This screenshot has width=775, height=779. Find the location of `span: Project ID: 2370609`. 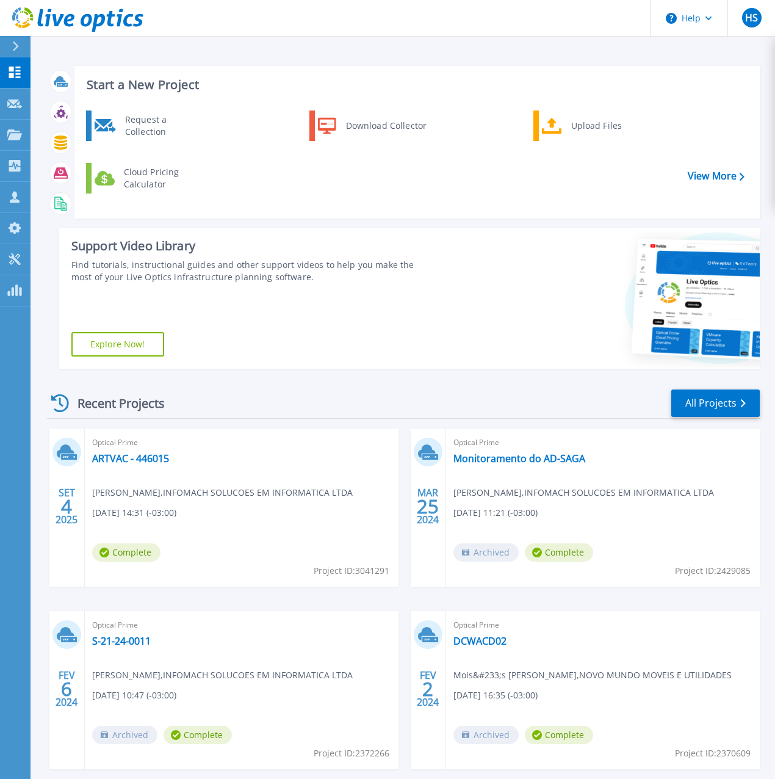

span: Project ID: 2370609 is located at coordinates (713, 753).